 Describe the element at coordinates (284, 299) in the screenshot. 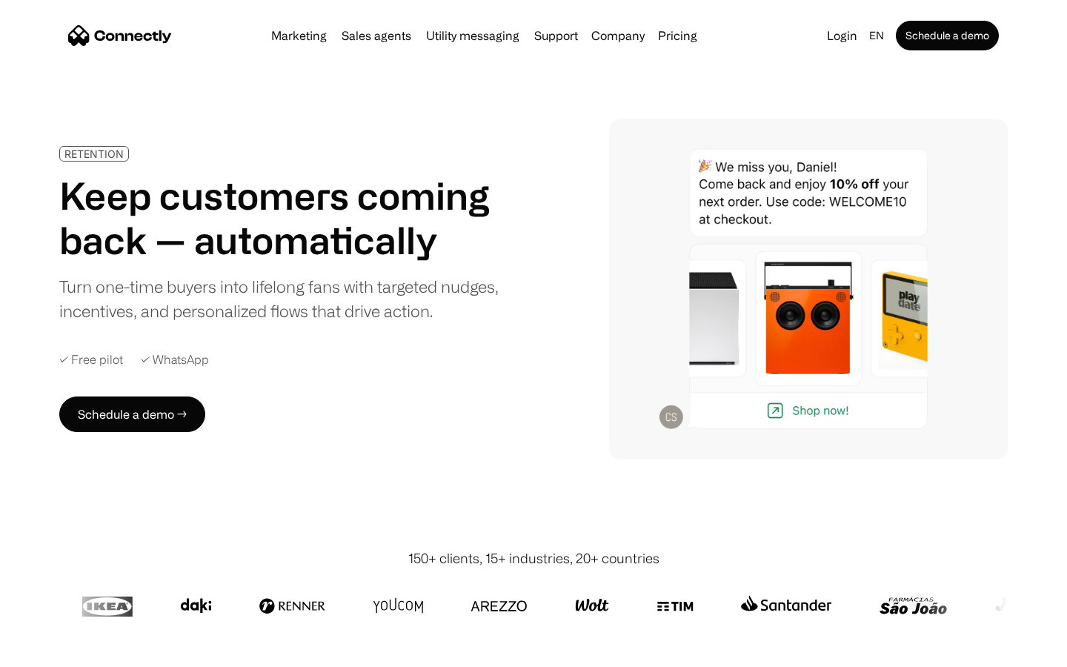

I see `div: Turn one-time buyers into lifelong fans with targeted nudges, incentives, and personalized flows ...` at that location.